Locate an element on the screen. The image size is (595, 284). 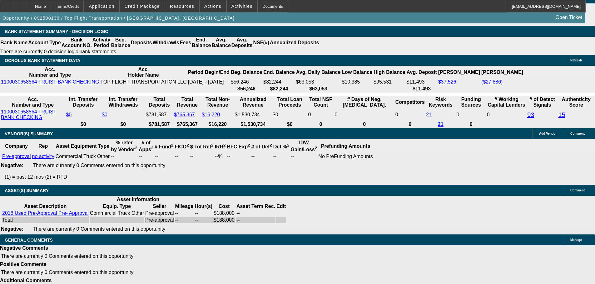
b: Hour(s) is located at coordinates (203, 206).